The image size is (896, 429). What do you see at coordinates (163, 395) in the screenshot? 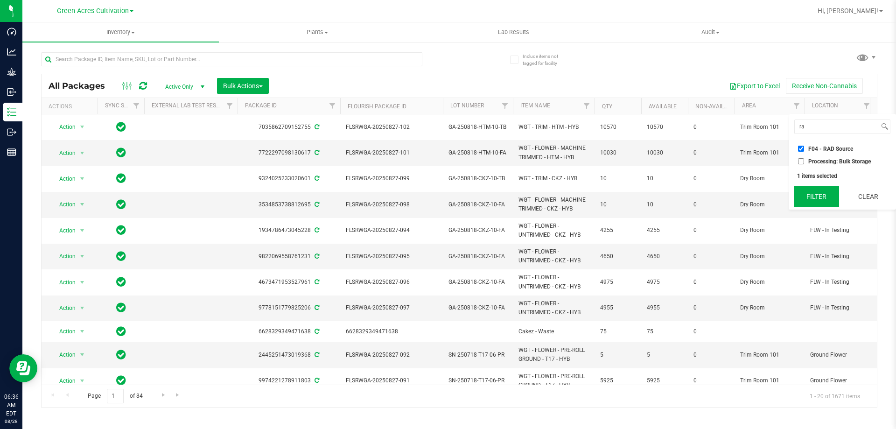
I see `a: Go to the next page` at bounding box center [163, 395].